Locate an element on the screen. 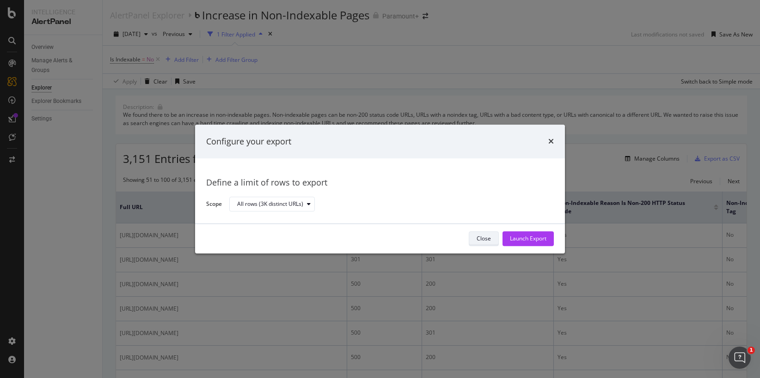 Image resolution: width=760 pixels, height=378 pixels. button: Close is located at coordinates (483, 239).